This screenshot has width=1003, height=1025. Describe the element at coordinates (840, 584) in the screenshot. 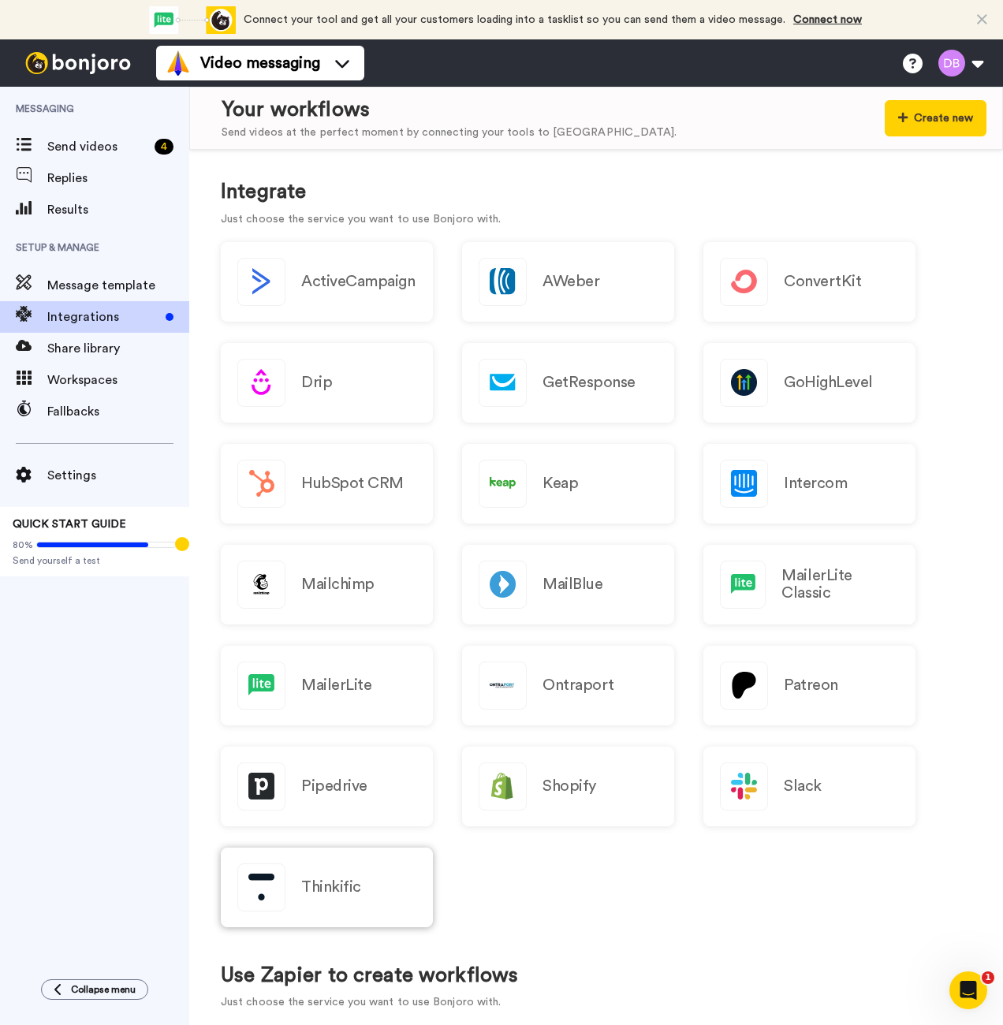

I see `h2: MailerLite Classic` at that location.